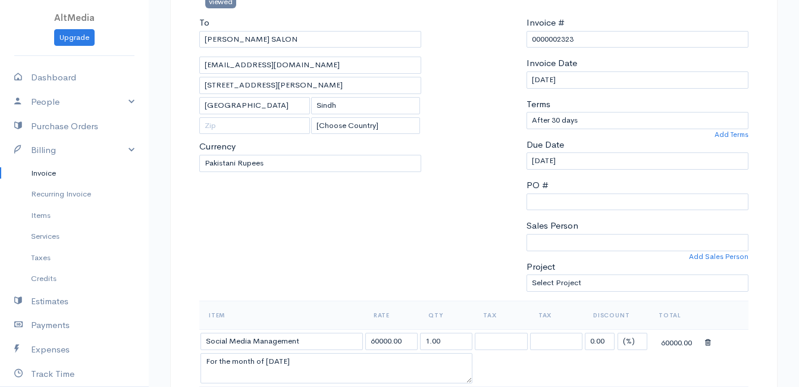  I want to click on a: Add Sales Person, so click(719, 256).